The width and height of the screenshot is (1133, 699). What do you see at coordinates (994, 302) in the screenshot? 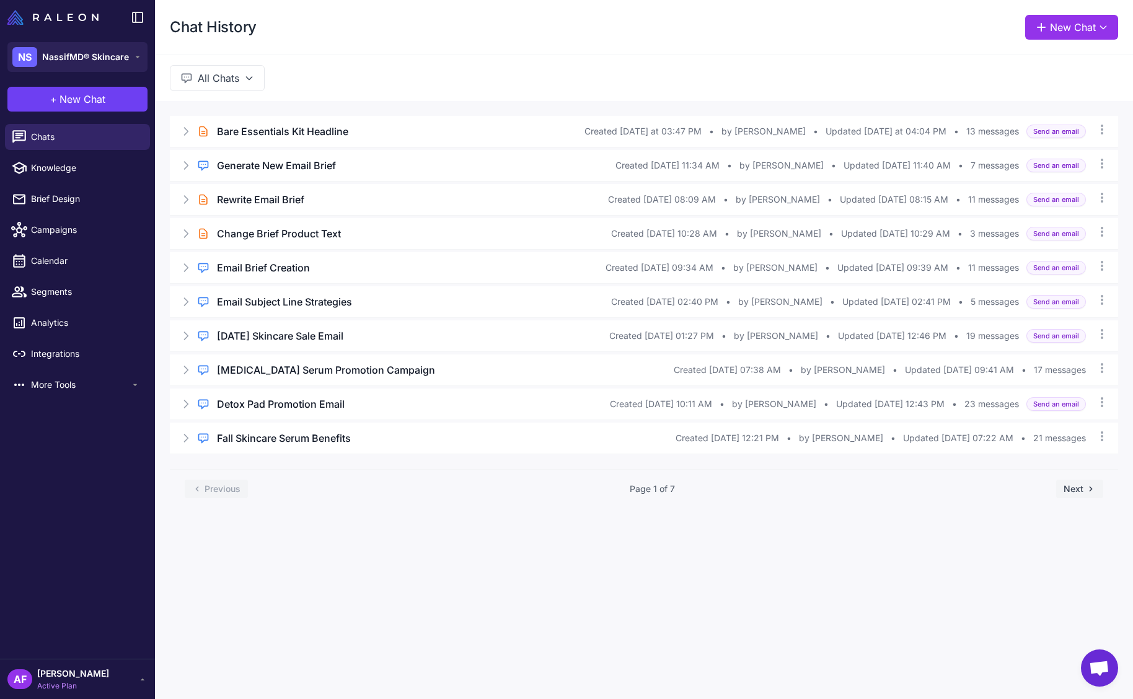
I see `span: 5 messages` at bounding box center [994, 302].